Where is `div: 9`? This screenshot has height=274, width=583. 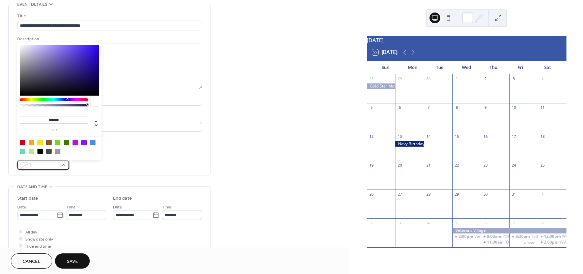 div: 9 is located at coordinates (485, 107).